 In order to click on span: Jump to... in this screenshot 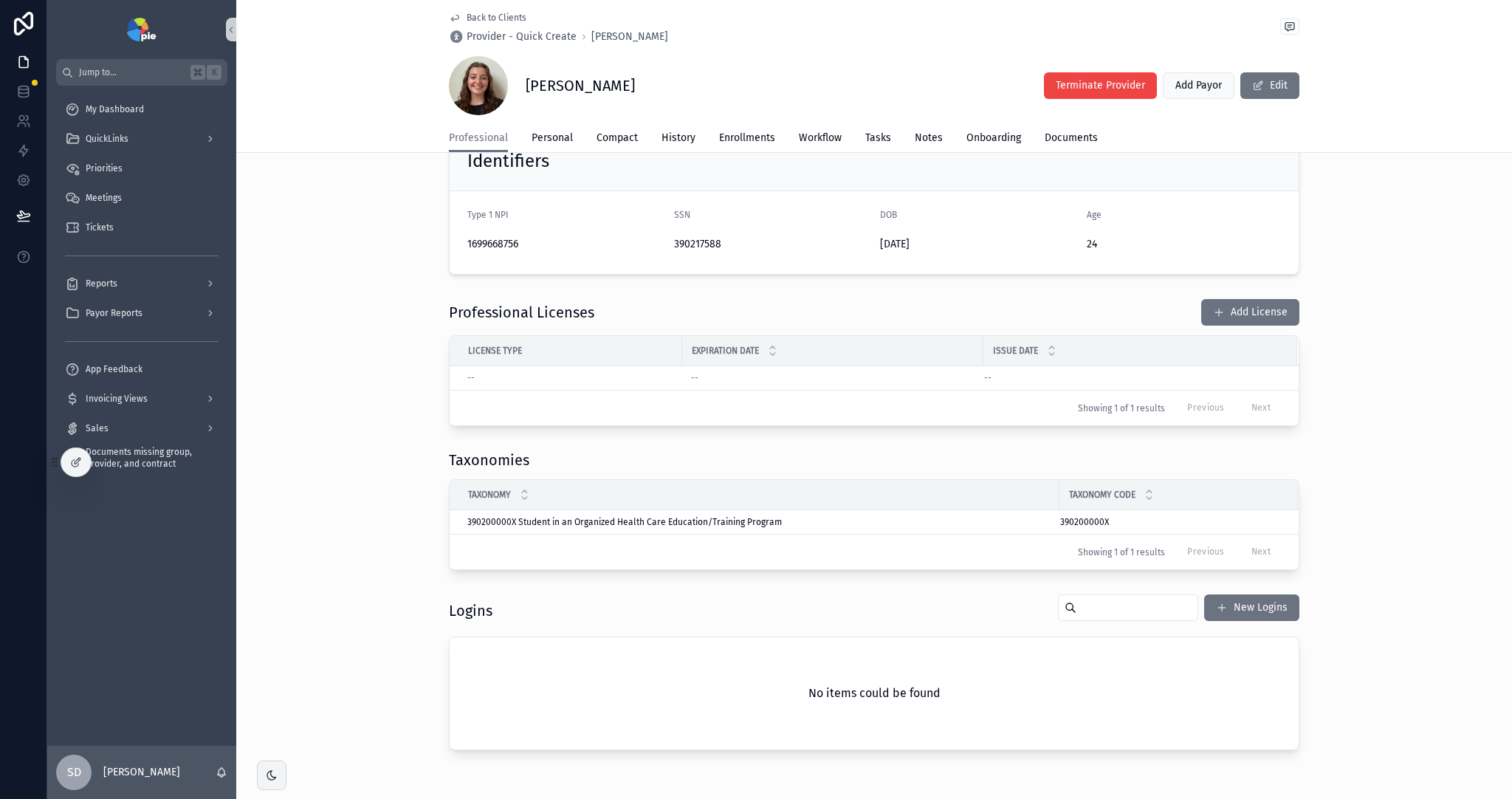, I will do `click(131, 73)`.